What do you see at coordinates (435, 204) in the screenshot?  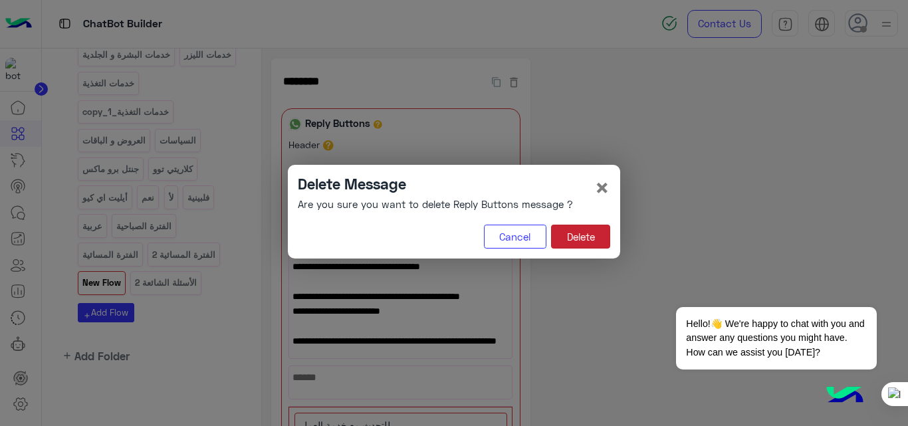 I see `h6: Are you sure you want to delete Reply Buttons message ?` at bounding box center [435, 204].